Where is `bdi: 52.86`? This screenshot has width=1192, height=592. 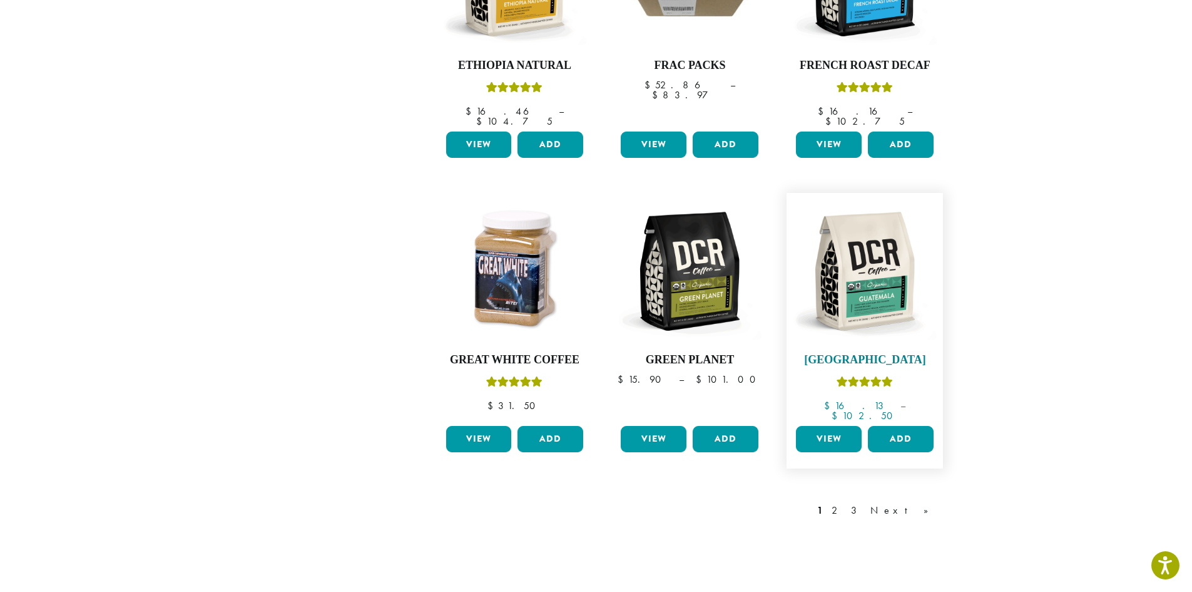
bdi: 52.86 is located at coordinates (682, 85).